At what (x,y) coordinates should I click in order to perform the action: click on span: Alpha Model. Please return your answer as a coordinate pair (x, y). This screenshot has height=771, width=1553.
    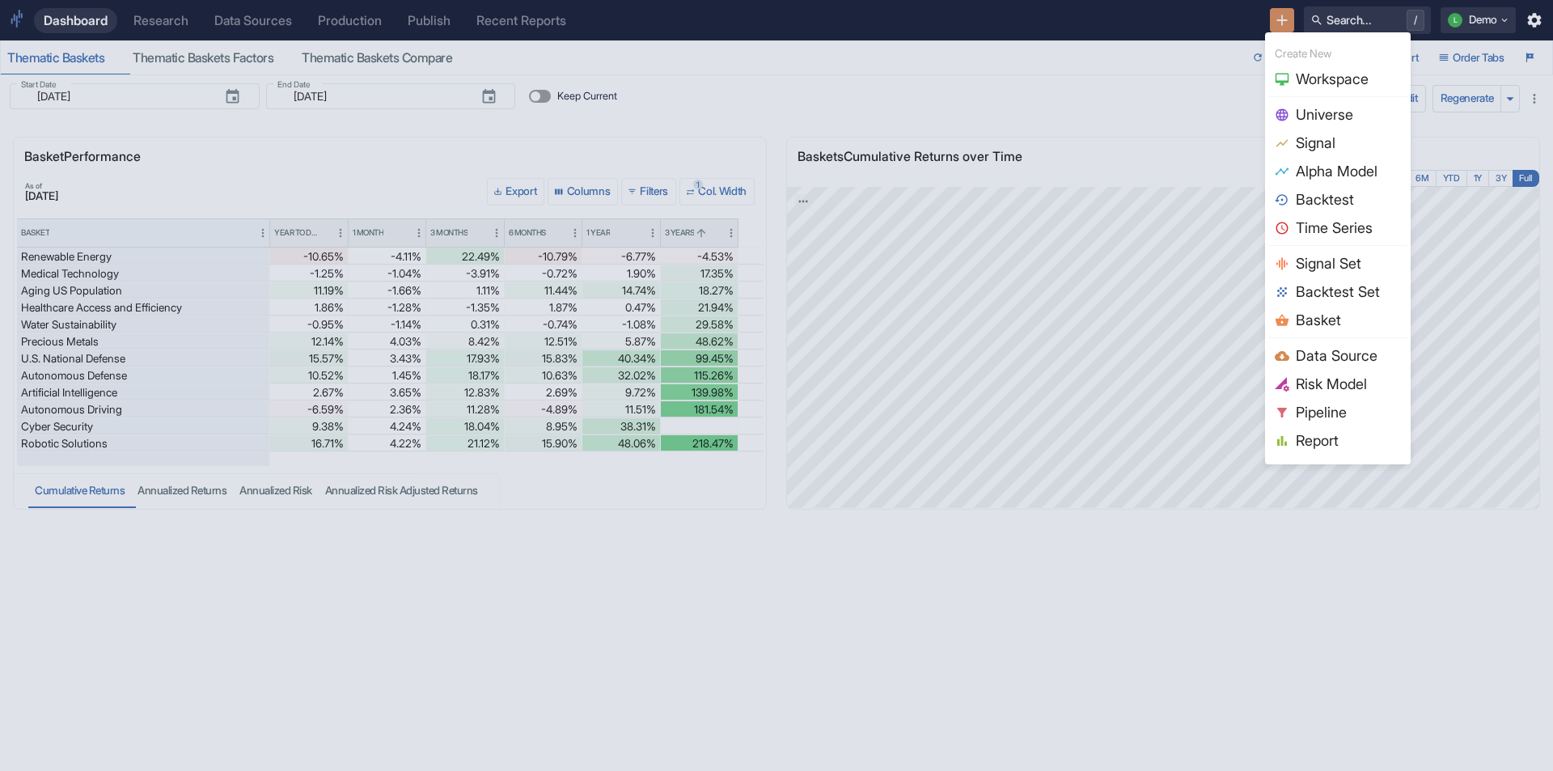
    Looking at the image, I should click on (1349, 171).